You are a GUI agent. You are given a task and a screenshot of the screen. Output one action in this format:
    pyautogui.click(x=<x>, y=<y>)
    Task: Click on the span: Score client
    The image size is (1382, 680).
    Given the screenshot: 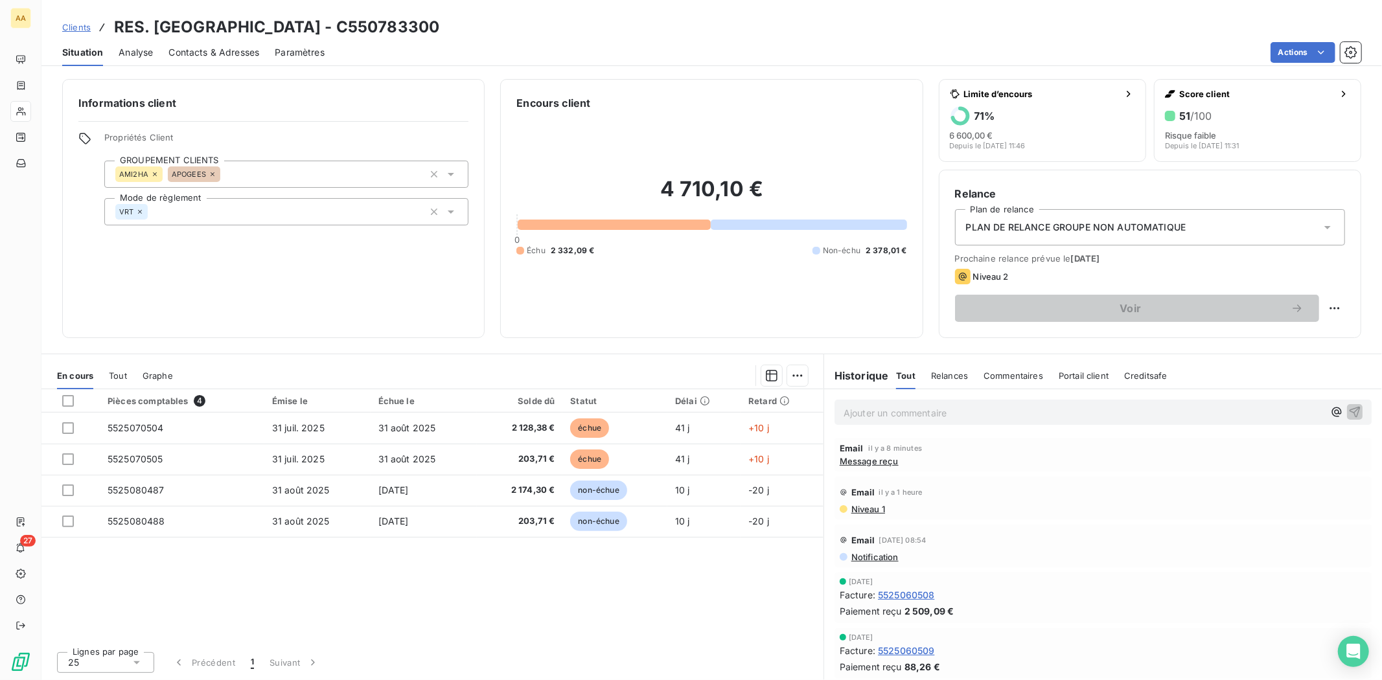 What is the action you would take?
    pyautogui.click(x=1256, y=94)
    